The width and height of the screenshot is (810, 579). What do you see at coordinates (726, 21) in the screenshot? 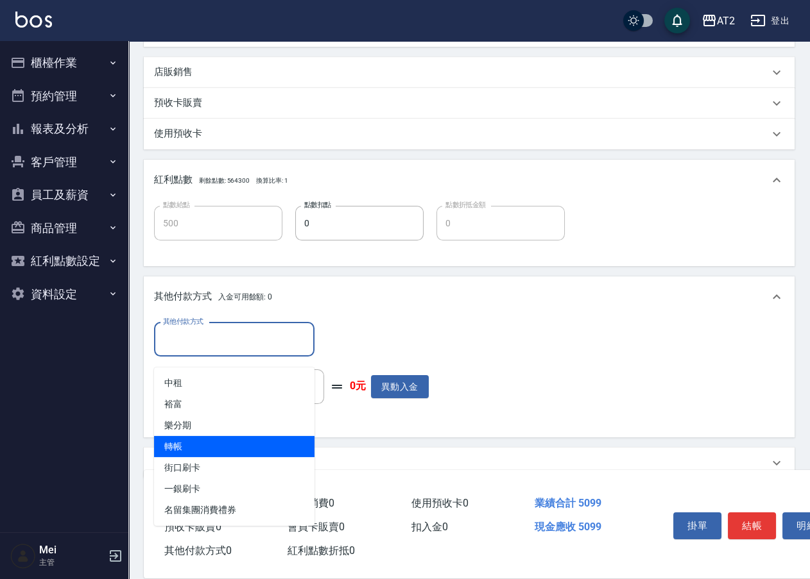
I see `div: AT2` at bounding box center [726, 21].